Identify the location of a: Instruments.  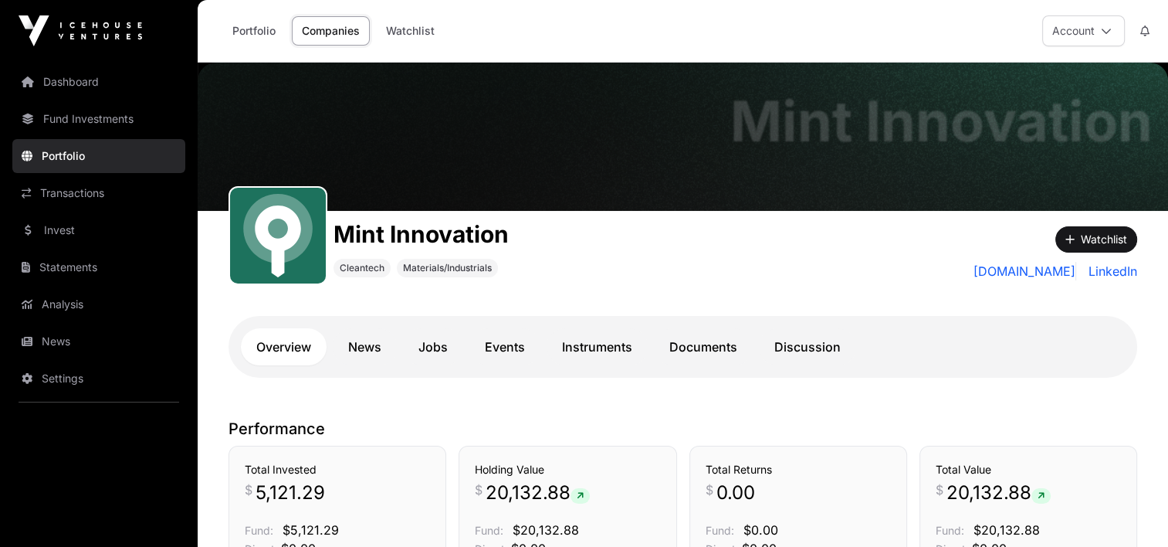
(597, 347).